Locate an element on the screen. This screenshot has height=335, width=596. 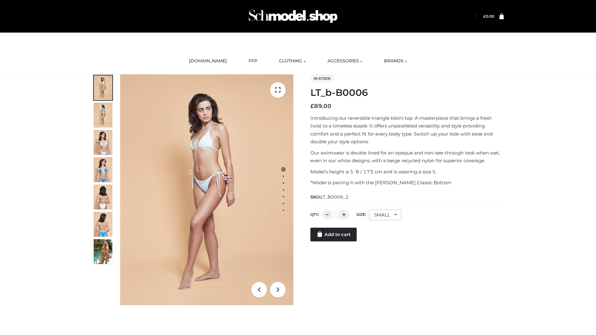
a: BRANDS is located at coordinates (395, 61).